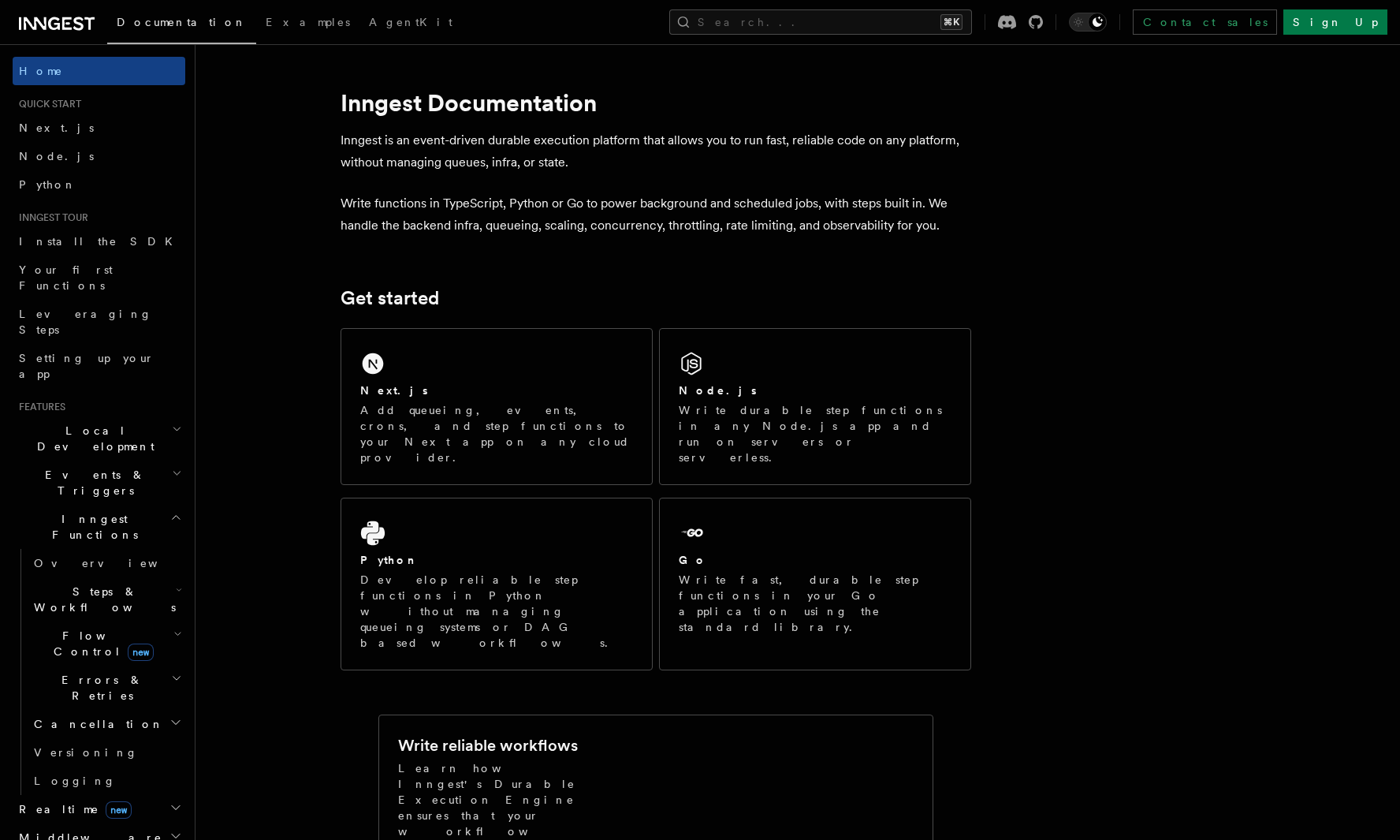 The width and height of the screenshot is (1400, 840). I want to click on button: Local Development, so click(99, 438).